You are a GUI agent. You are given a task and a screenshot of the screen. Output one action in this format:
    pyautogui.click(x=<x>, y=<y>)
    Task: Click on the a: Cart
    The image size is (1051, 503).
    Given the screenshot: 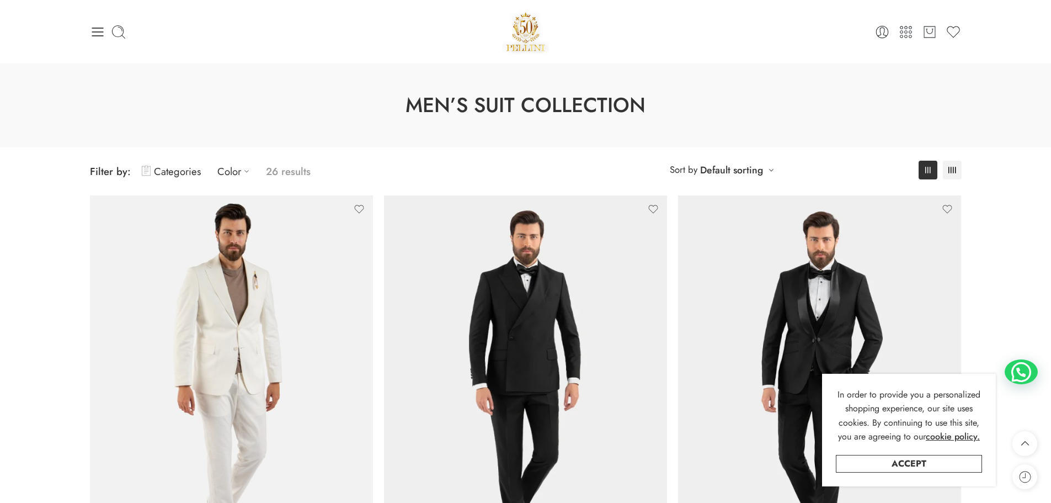 What is the action you would take?
    pyautogui.click(x=929, y=32)
    